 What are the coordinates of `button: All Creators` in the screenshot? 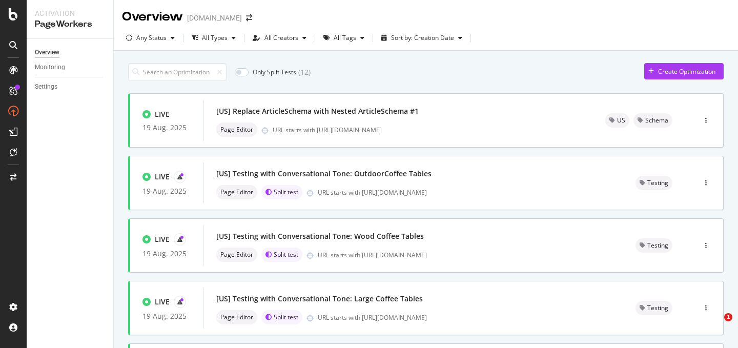 It's located at (279, 38).